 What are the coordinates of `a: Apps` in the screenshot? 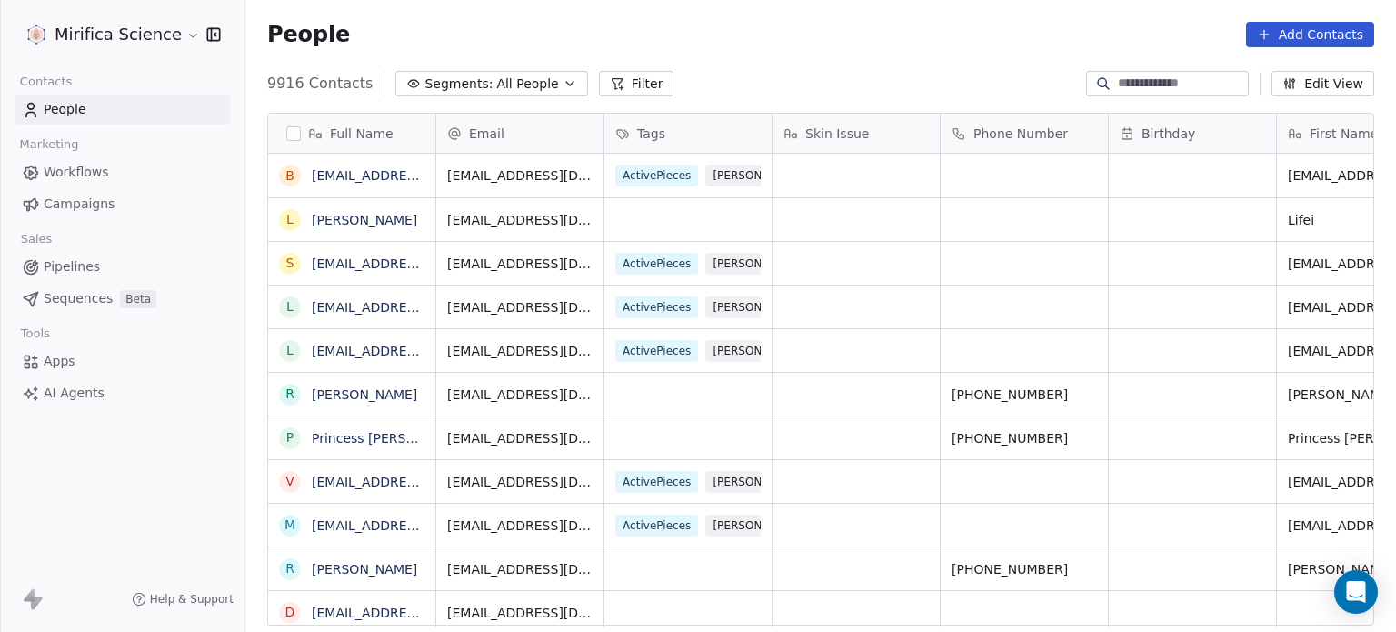 It's located at (122, 361).